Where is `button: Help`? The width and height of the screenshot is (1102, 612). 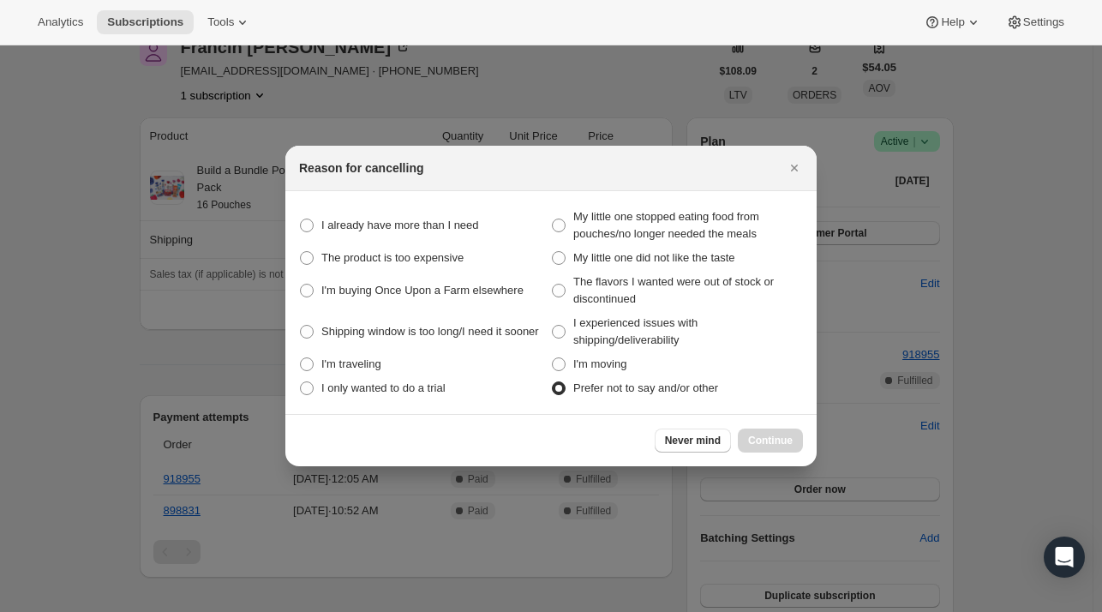
button: Help is located at coordinates (952, 22).